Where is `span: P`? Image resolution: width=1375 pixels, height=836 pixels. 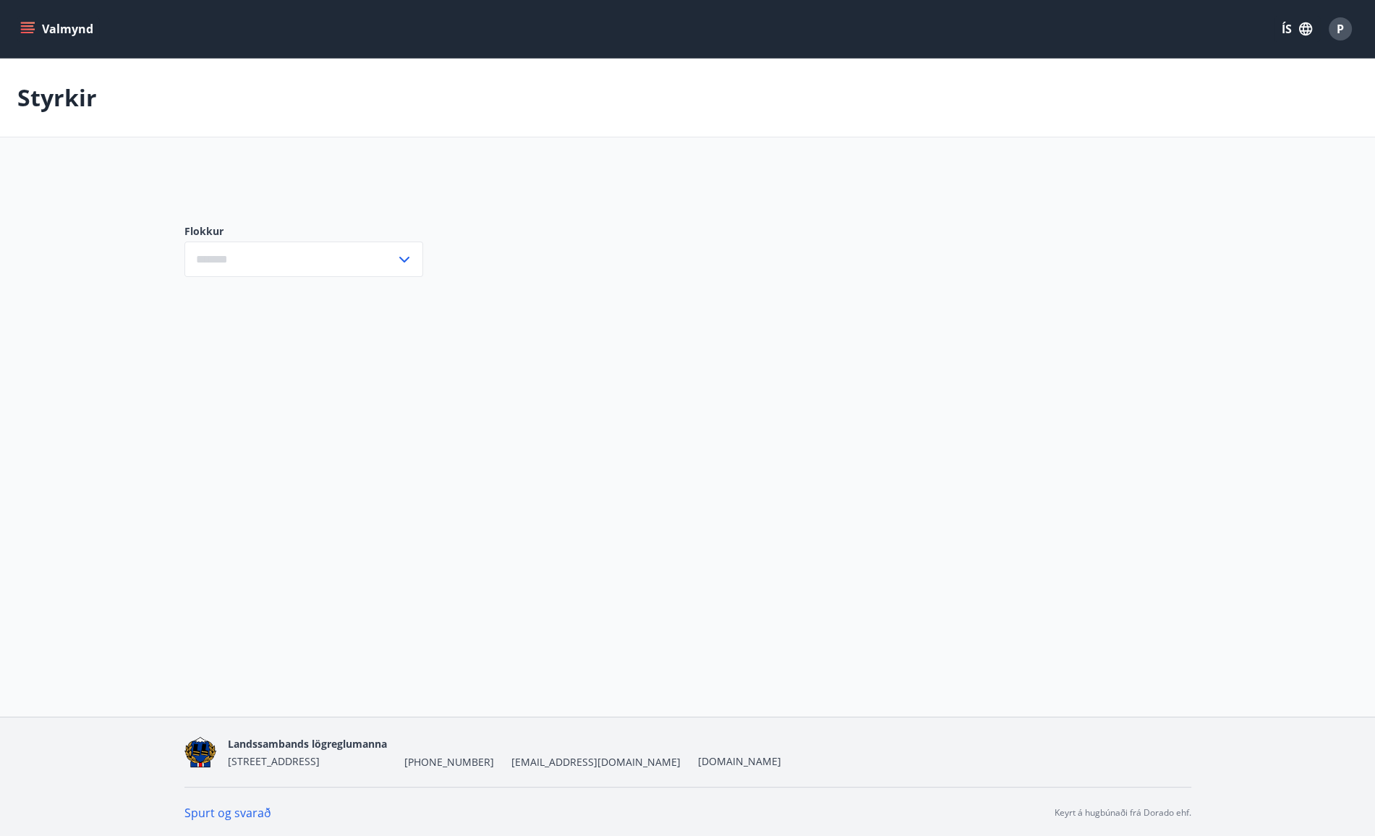
span: P is located at coordinates (1340, 29).